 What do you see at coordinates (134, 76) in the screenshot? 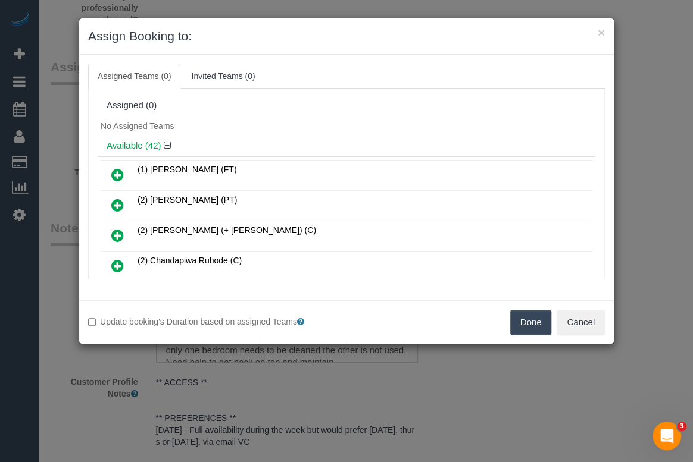
I see `a: Assigned Teams (0)` at bounding box center [134, 76].